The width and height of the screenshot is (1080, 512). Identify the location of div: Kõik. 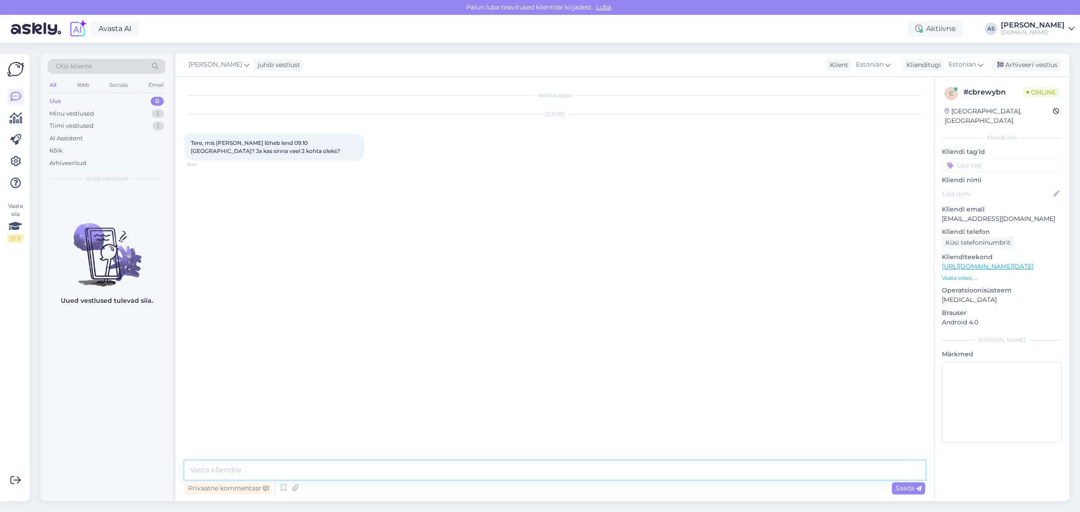
(56, 151).